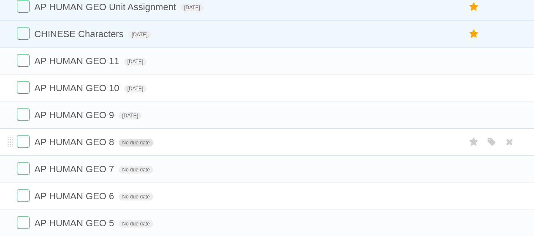 The height and width of the screenshot is (236, 534). What do you see at coordinates (75, 169) in the screenshot?
I see `span: AP HUMAN GEO 7` at bounding box center [75, 169].